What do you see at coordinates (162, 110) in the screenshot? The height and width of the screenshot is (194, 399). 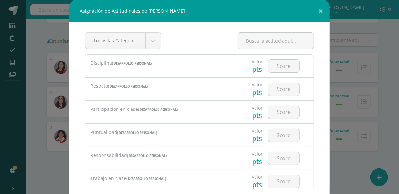 I see `div: Participación en clase` at bounding box center [162, 110].